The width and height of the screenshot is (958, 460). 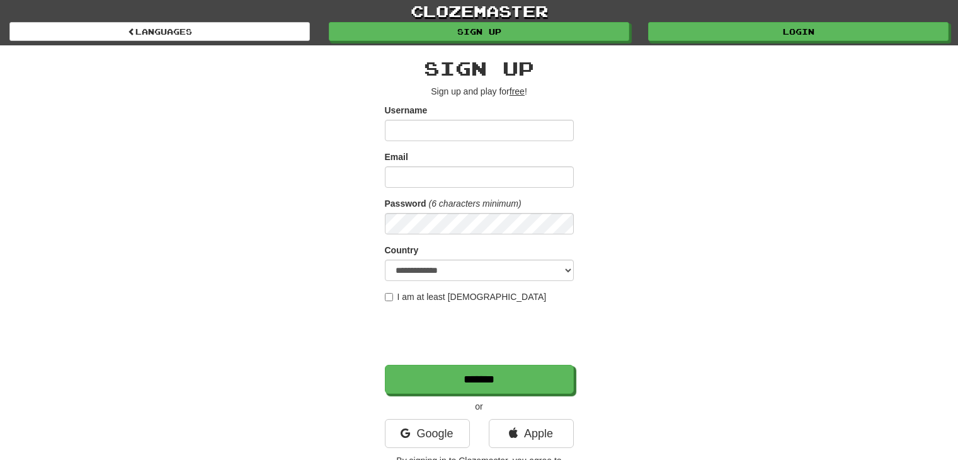 What do you see at coordinates (427, 433) in the screenshot?
I see `a: Google` at bounding box center [427, 433].